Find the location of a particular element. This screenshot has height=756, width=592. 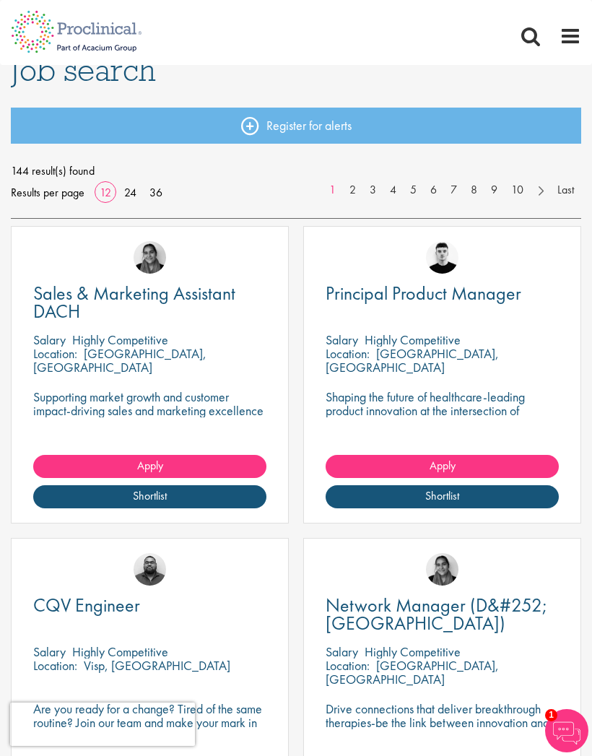

a: 6 is located at coordinates (433, 190).